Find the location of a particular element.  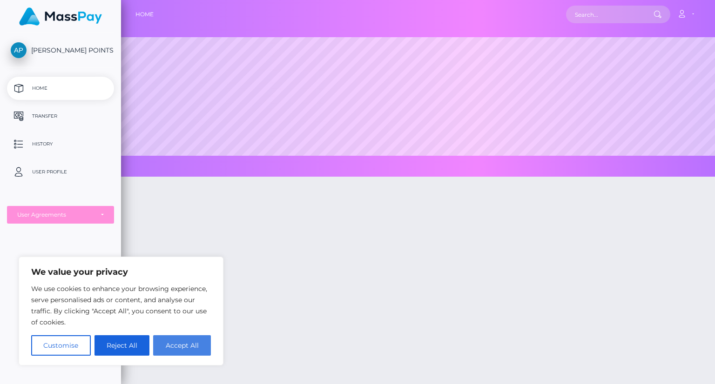

a: Transfer is located at coordinates (60, 116).